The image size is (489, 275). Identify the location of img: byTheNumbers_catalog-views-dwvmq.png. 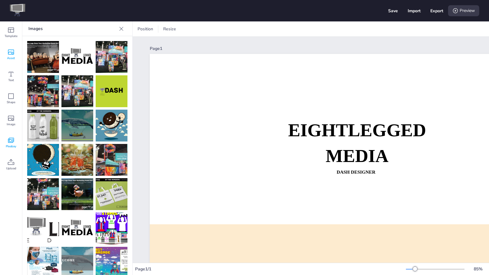
(112, 194).